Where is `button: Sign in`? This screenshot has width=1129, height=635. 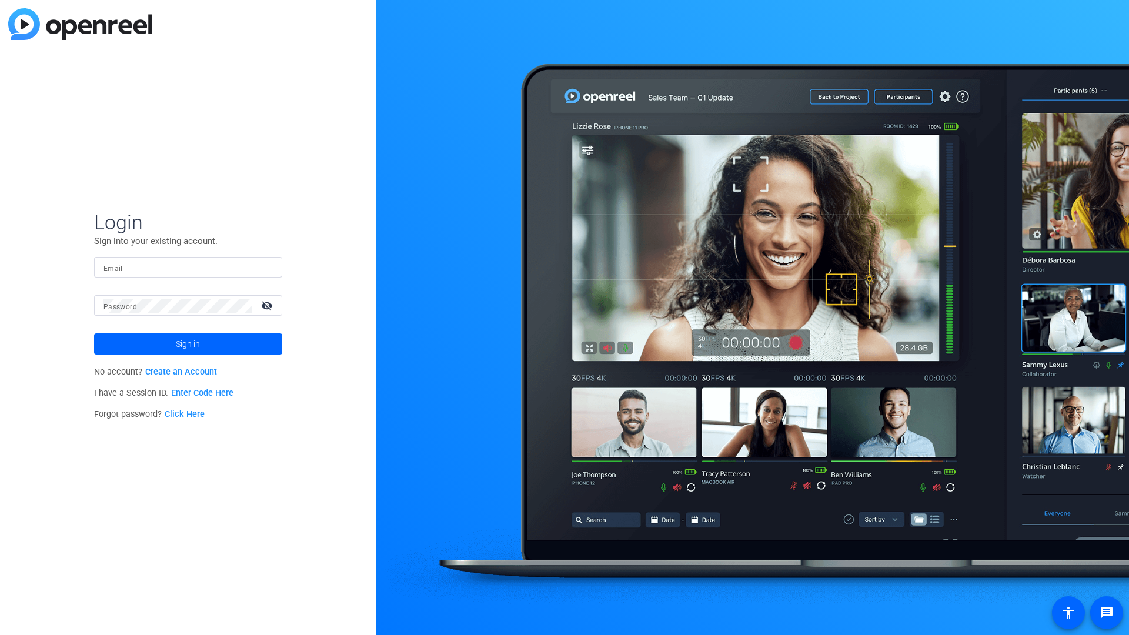 button: Sign in is located at coordinates (188, 344).